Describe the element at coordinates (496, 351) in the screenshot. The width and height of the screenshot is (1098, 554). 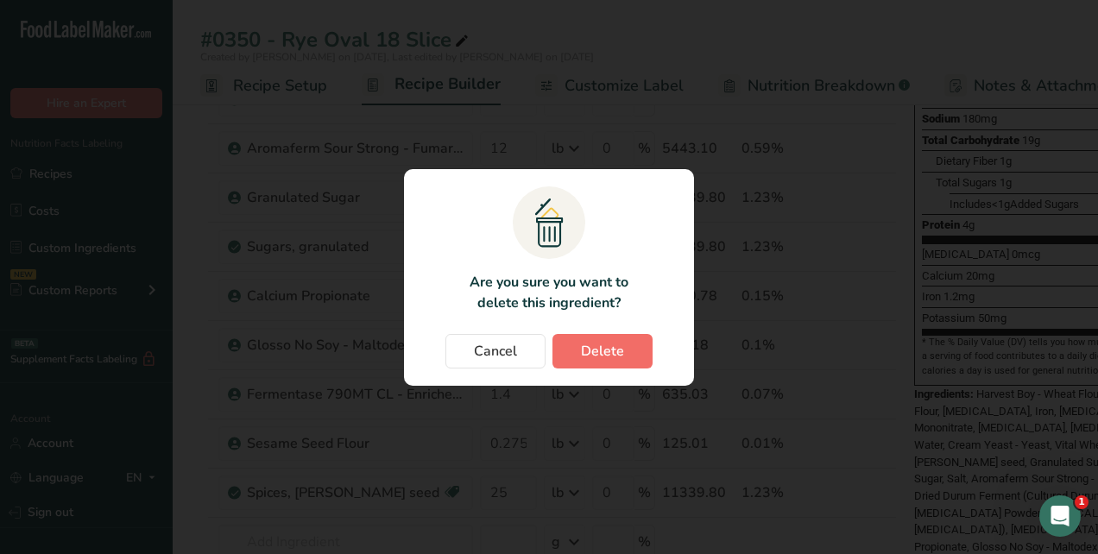
I see `span: Cancel` at that location.